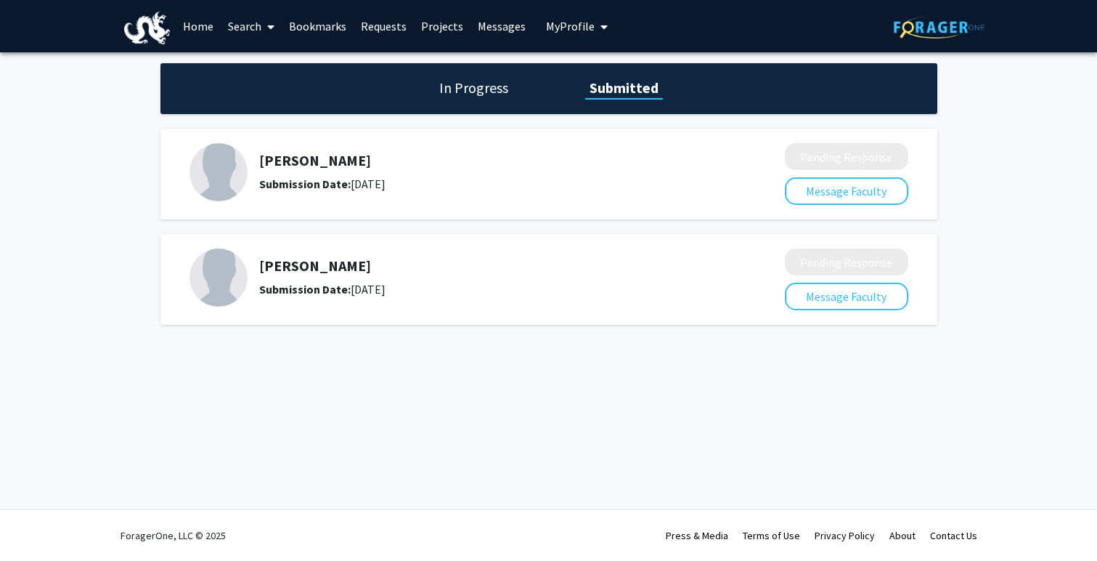 The width and height of the screenshot is (1097, 561). Describe the element at coordinates (845, 535) in the screenshot. I see `a: Privacy Policy` at that location.